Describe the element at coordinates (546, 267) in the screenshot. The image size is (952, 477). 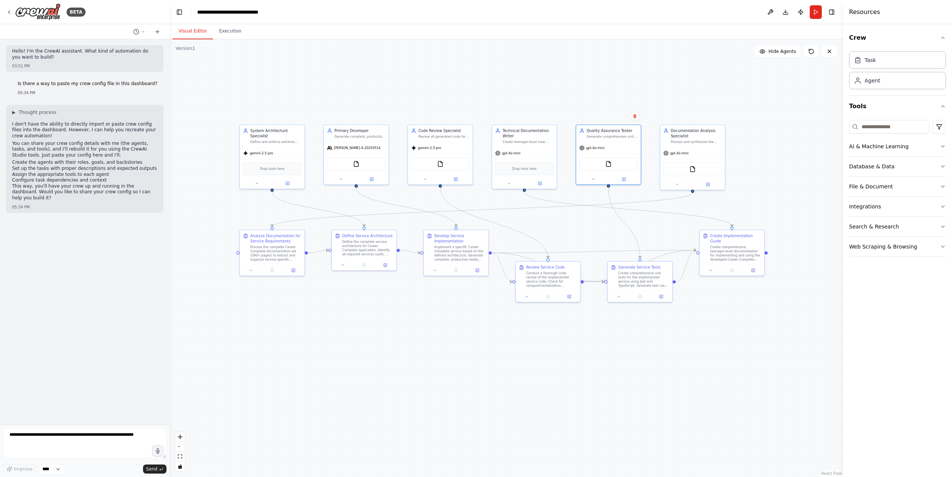
I see `div: Review Service Code` at that location.